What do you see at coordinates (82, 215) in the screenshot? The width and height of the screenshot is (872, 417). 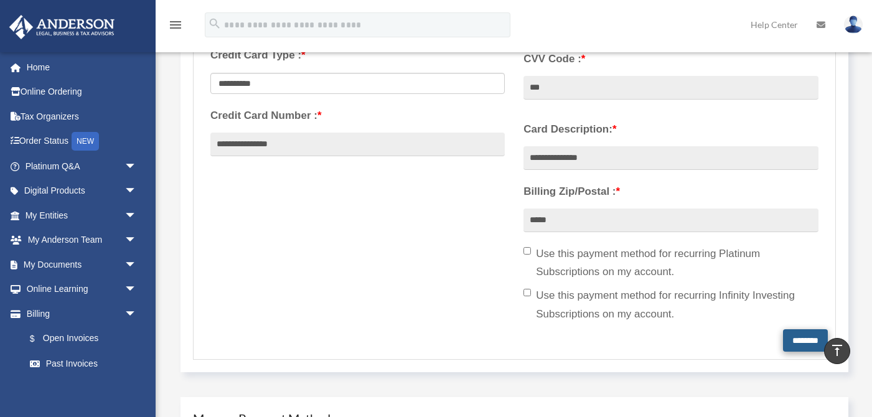 I see `a: My Entitiesarrow_drop_down` at bounding box center [82, 215].